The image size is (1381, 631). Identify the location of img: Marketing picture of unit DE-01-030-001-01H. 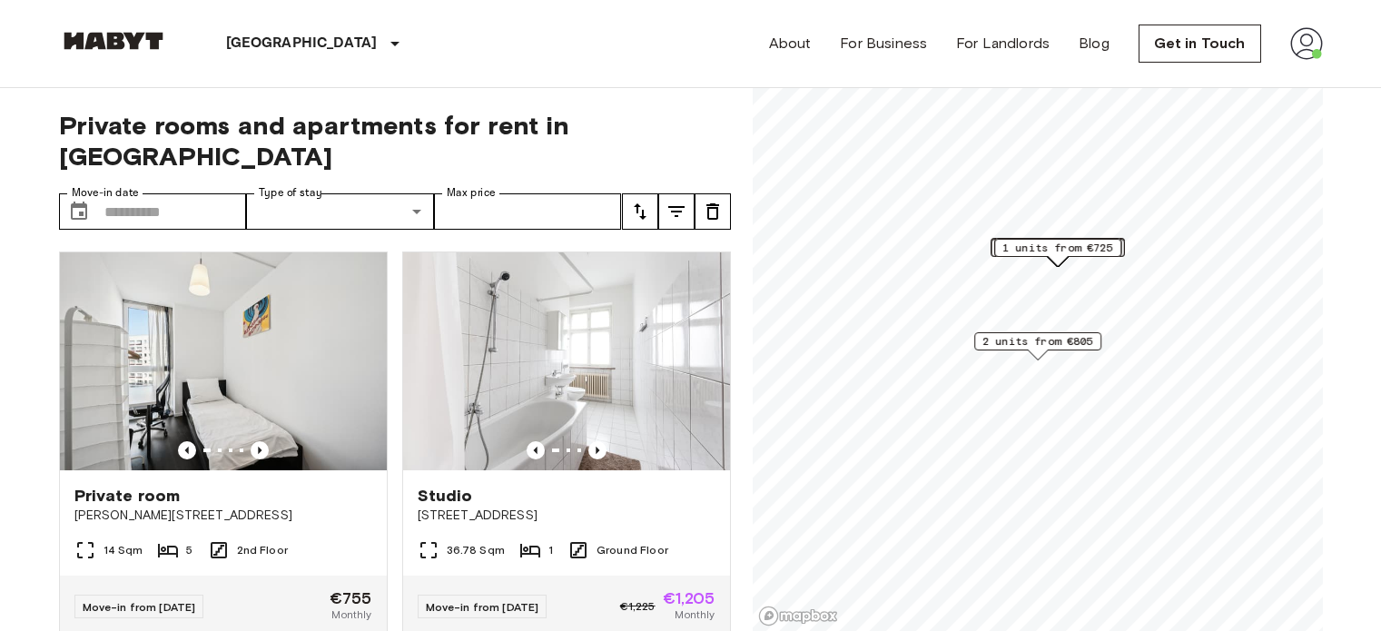
(567, 361).